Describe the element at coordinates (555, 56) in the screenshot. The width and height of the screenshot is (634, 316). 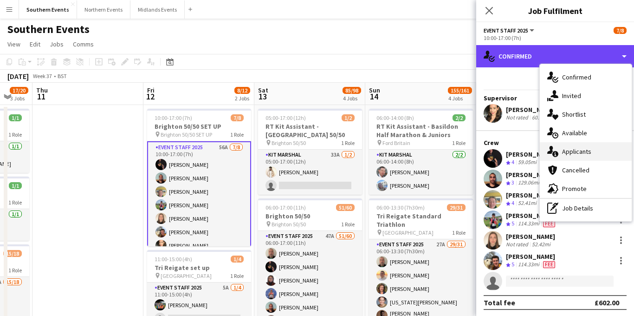
I see `div: Confirmed` at that location.